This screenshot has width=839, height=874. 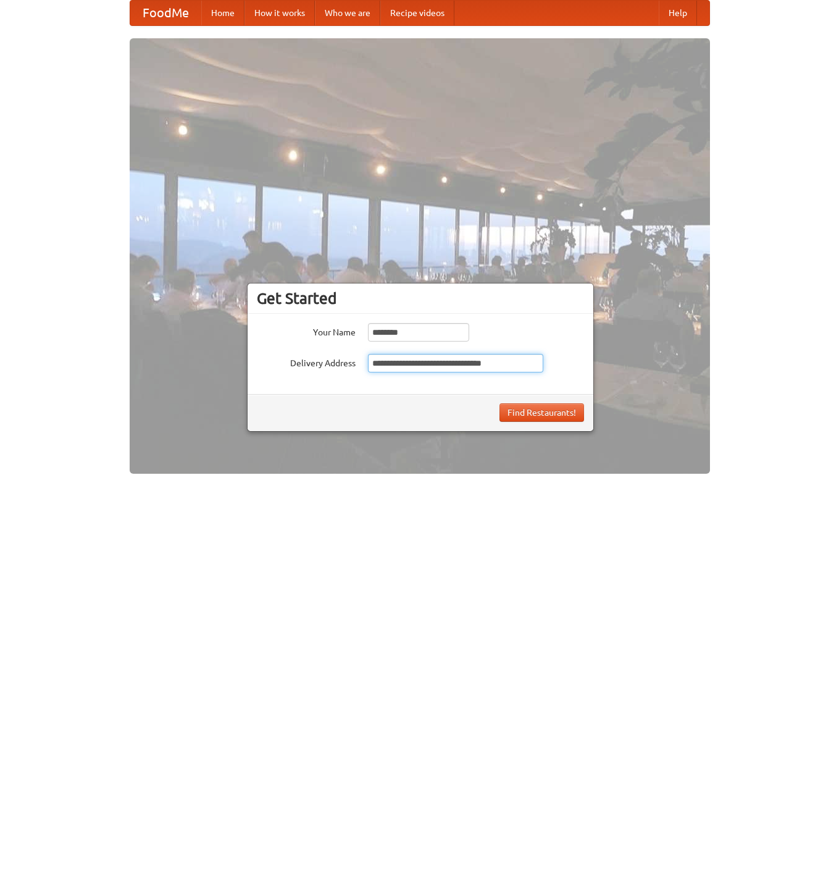 What do you see at coordinates (306, 330) in the screenshot?
I see `label: Your Name` at bounding box center [306, 330].